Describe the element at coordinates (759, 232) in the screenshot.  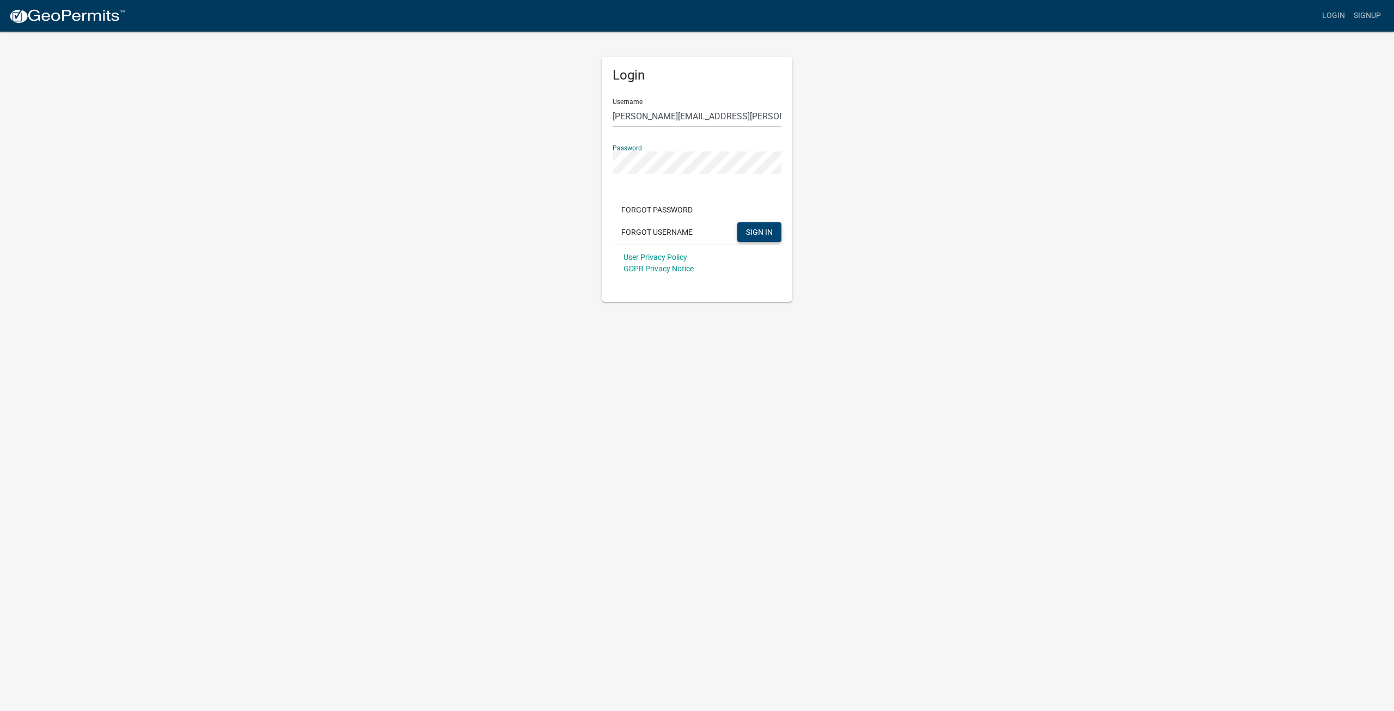
I see `button: SIGN IN` at that location.